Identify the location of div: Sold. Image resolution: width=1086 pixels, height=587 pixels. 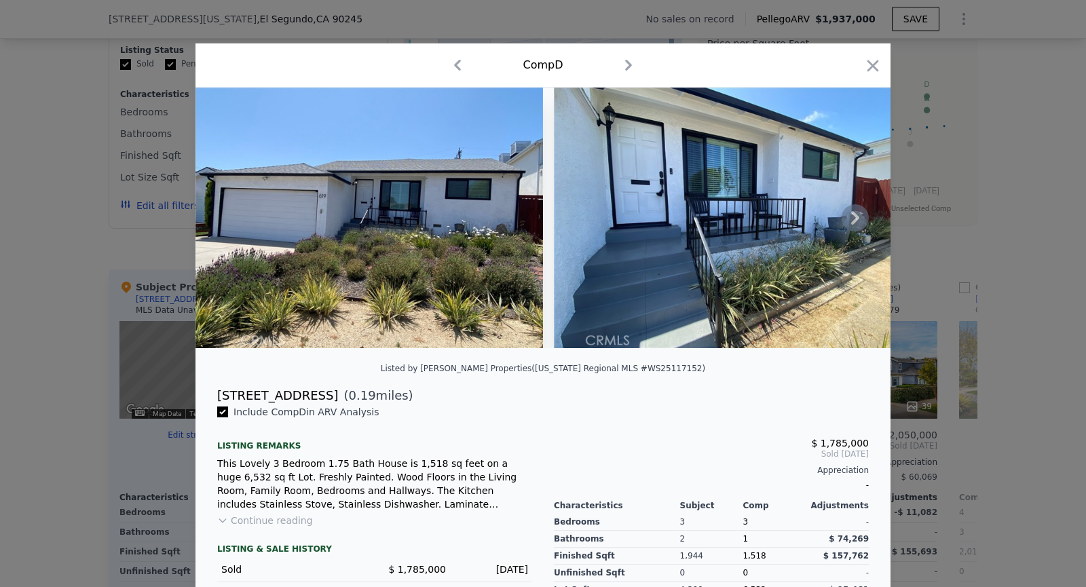
(292, 569).